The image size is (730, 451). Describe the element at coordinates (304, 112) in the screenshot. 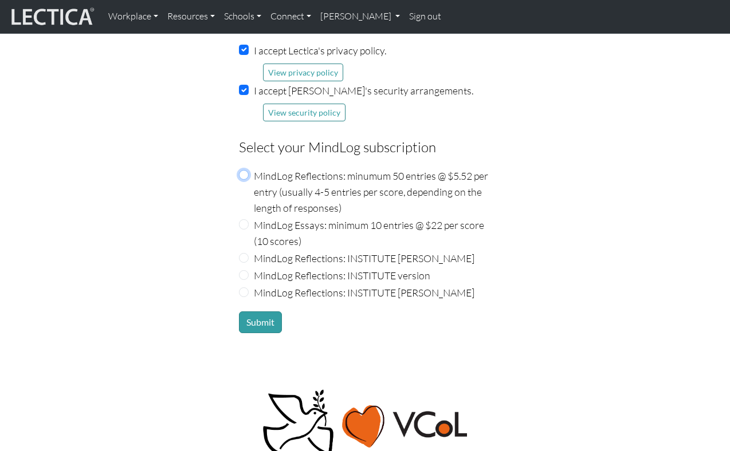

I see `button: View security policy` at that location.